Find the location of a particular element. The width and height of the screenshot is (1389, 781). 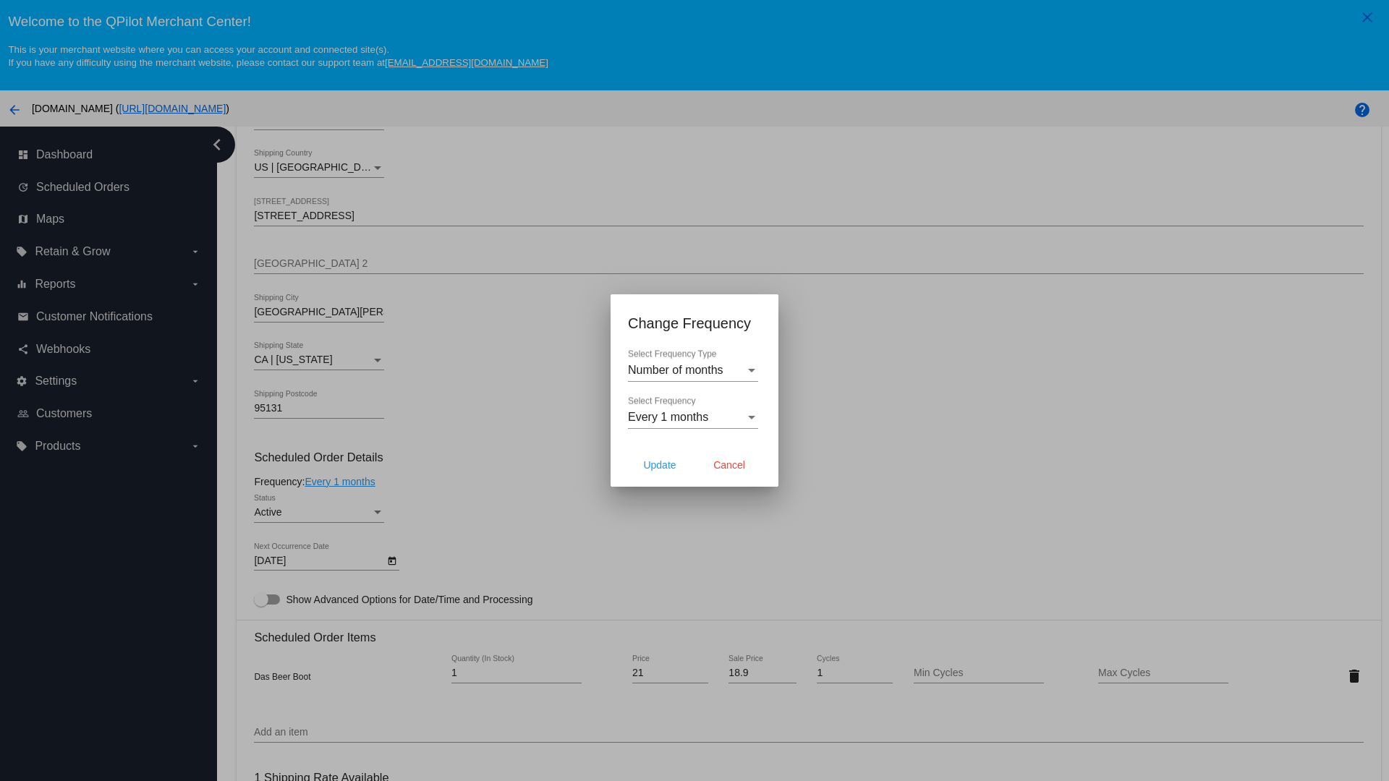

mat-select: Select Frequency Type is located at coordinates (693, 370).